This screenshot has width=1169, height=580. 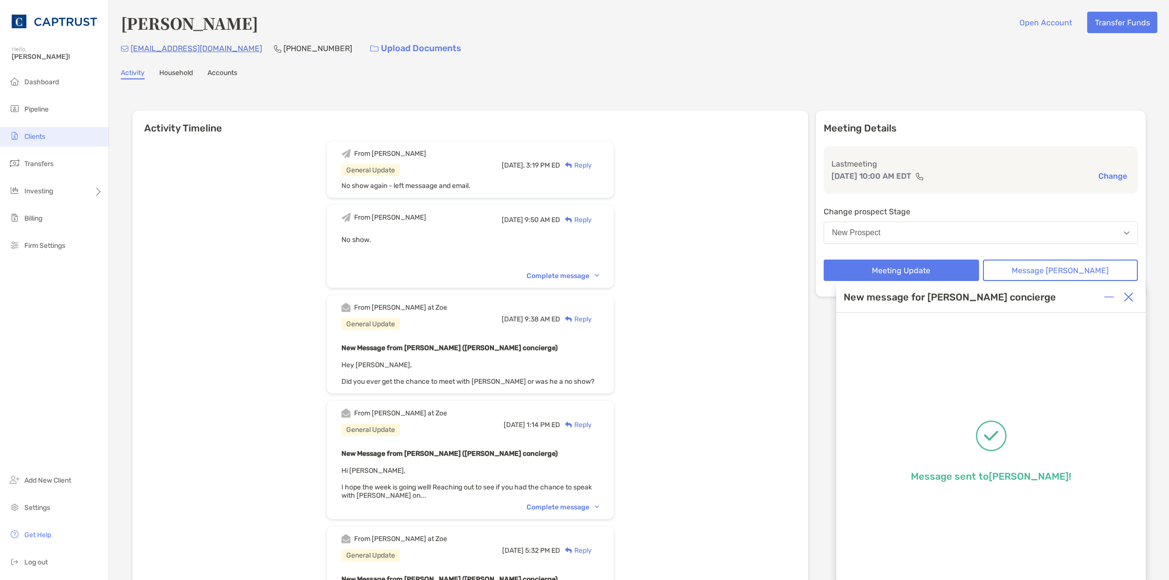 I want to click on span: Add New Client, so click(x=48, y=480).